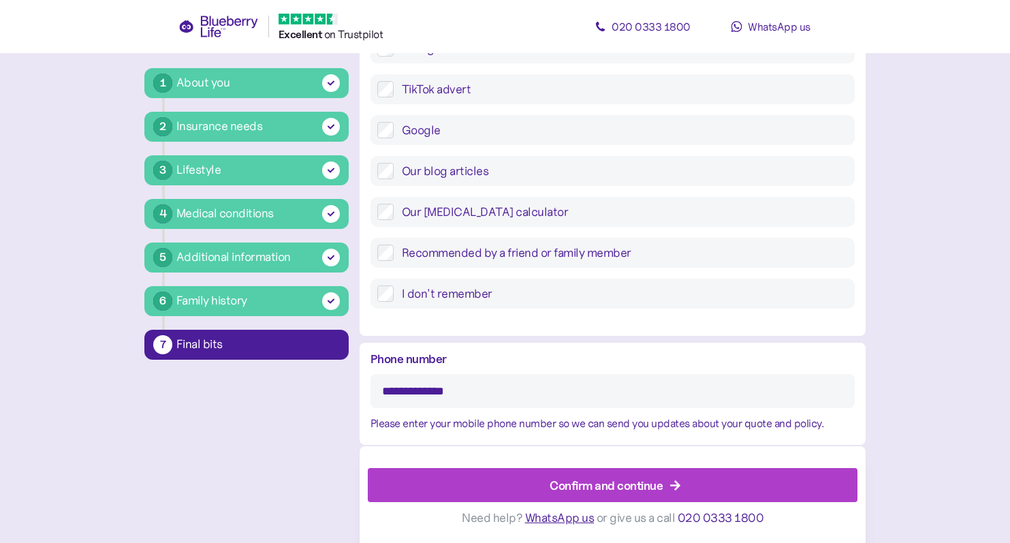 This screenshot has height=543, width=1010. I want to click on div: Lifestyle, so click(199, 170).